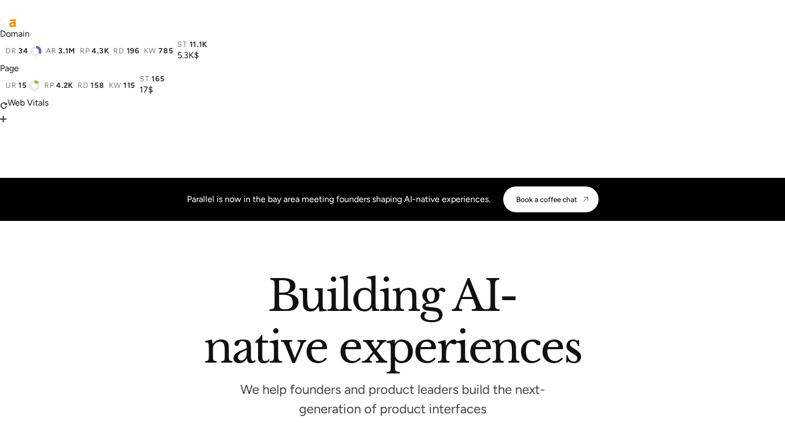  Describe the element at coordinates (100, 51) in the screenshot. I see `span: 4.3K` at that location.